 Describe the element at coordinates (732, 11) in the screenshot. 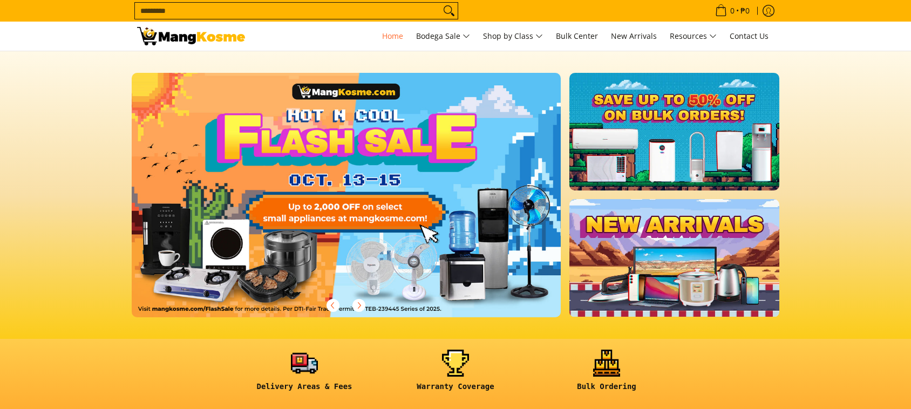

I see `span: 0` at that location.